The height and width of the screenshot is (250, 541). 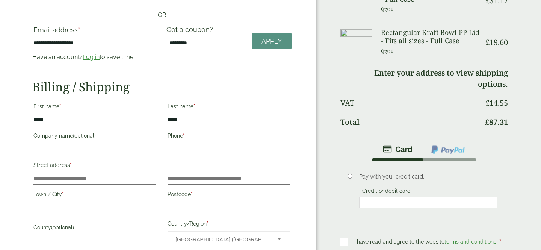 What do you see at coordinates (448, 150) in the screenshot?
I see `img: ppcp-gateway.png` at bounding box center [448, 150].